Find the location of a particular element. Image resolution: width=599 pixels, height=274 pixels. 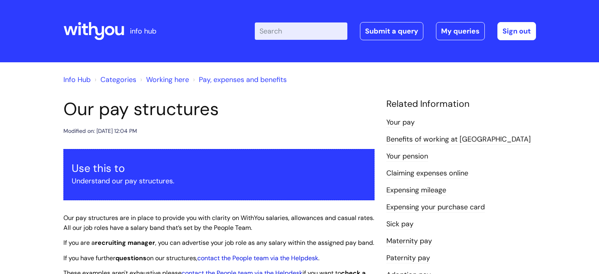

h1: Our pay structures is located at coordinates (219, 109).